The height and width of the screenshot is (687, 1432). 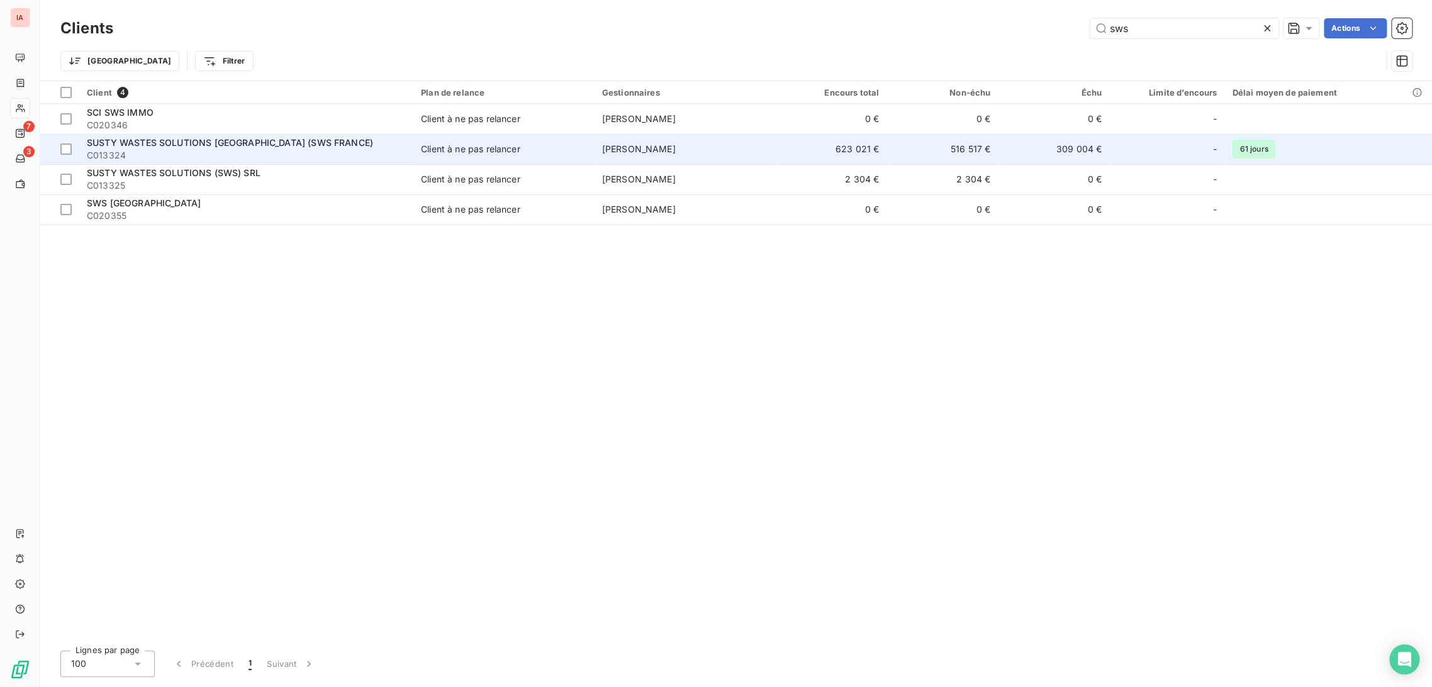 What do you see at coordinates (291, 664) in the screenshot?
I see `button: Suivant` at bounding box center [291, 664].